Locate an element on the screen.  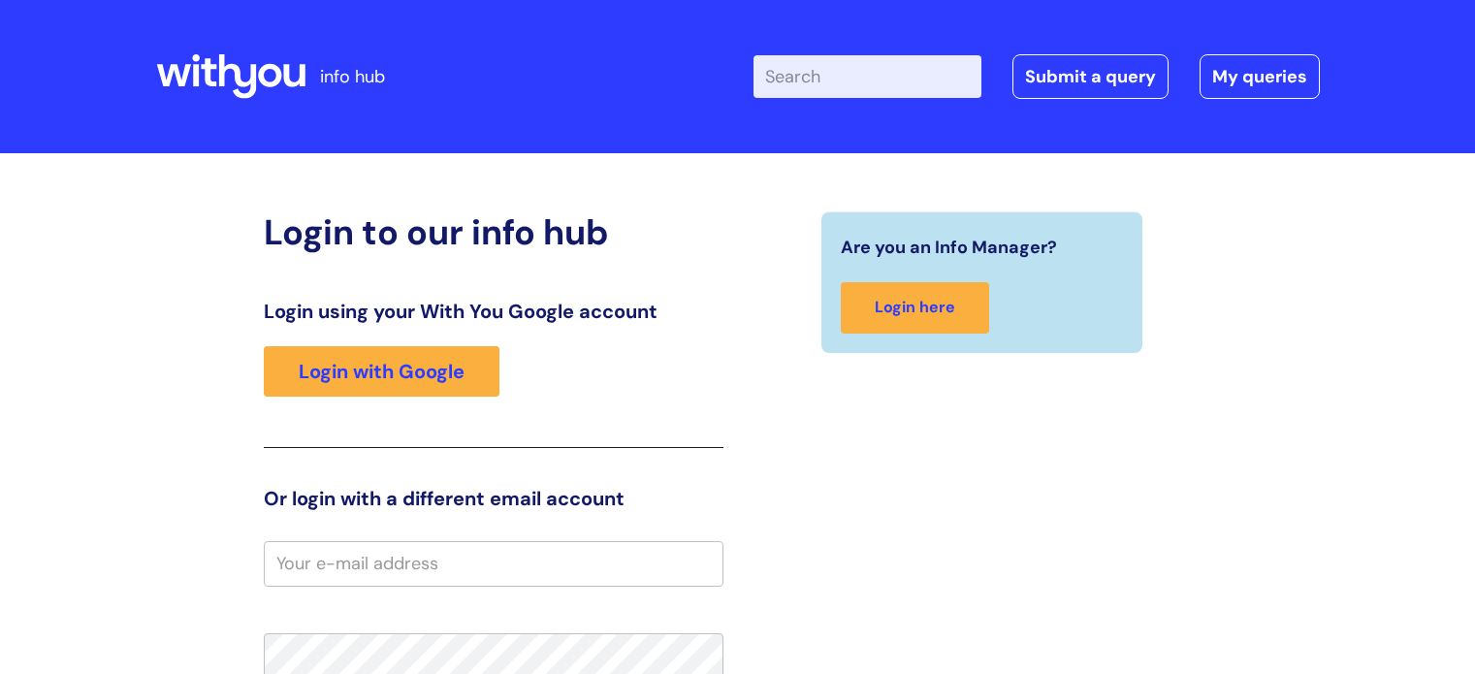
h3: Or login with a different email account is located at coordinates (494, 498).